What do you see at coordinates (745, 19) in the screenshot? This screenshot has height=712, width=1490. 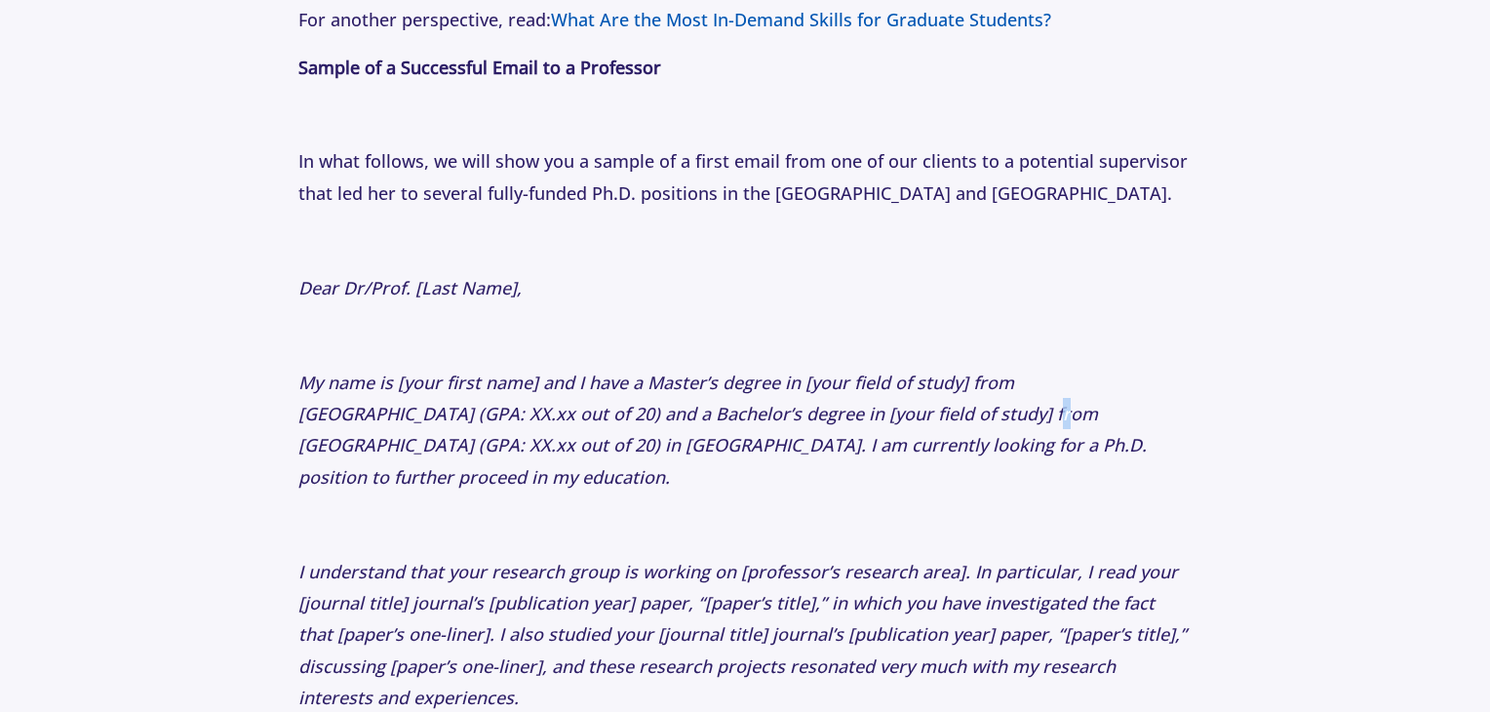 I see `p: For another perspective, read:` at bounding box center [745, 19].